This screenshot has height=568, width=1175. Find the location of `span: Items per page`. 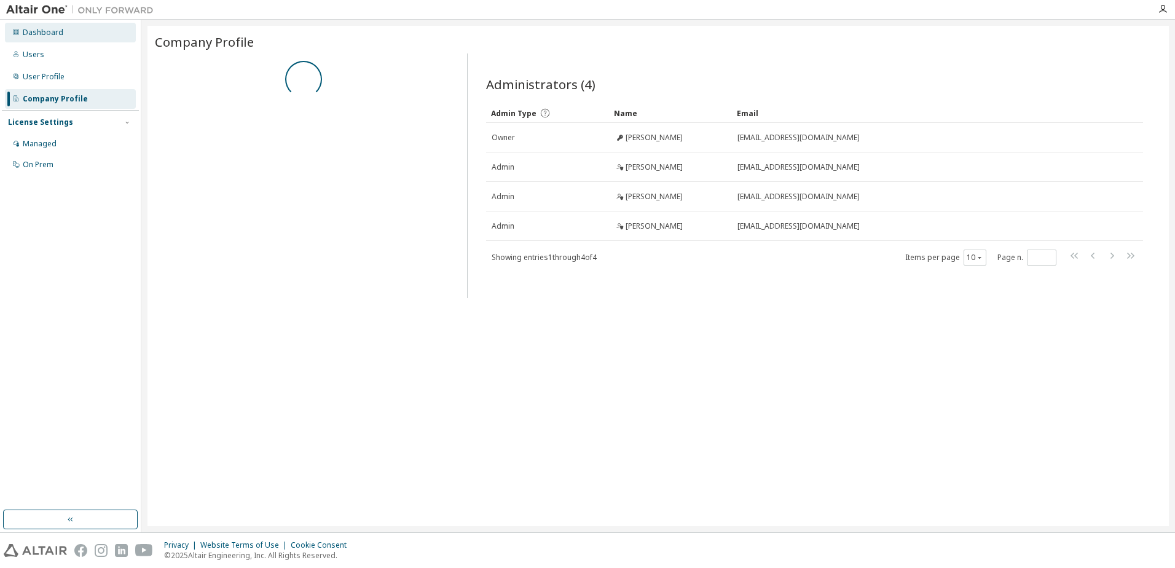

span: Items per page is located at coordinates (946, 258).